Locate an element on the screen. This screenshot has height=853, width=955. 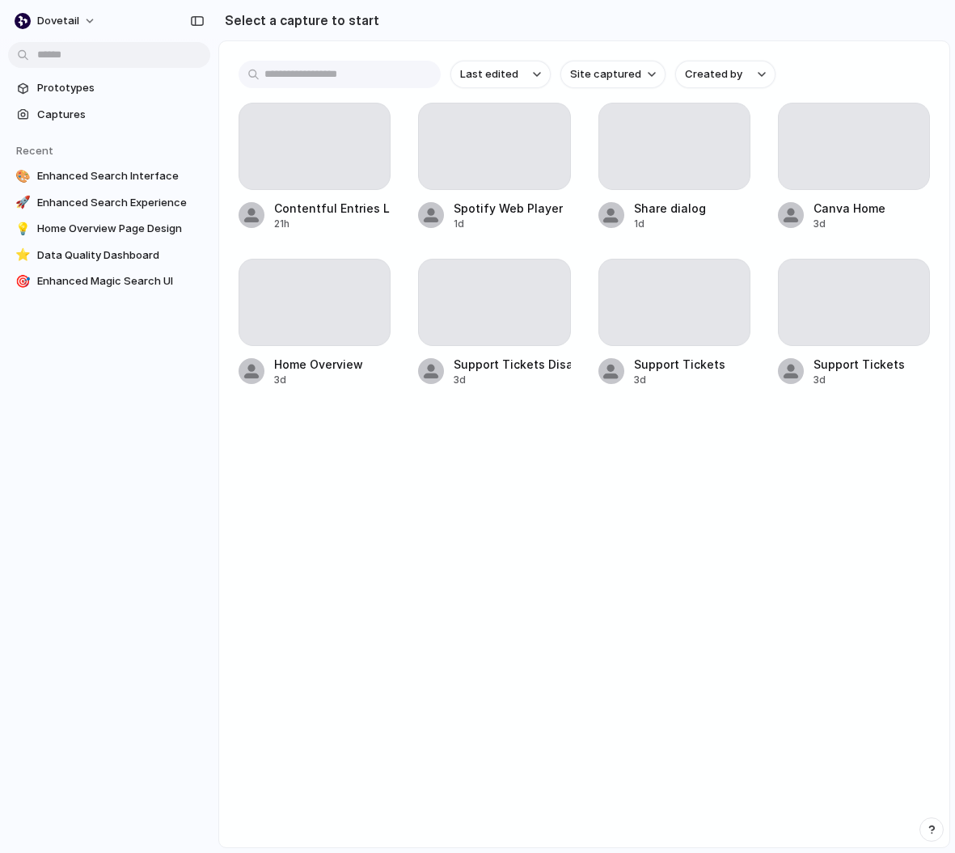
a: 🚀Enhanced Search Experience is located at coordinates (109, 203).